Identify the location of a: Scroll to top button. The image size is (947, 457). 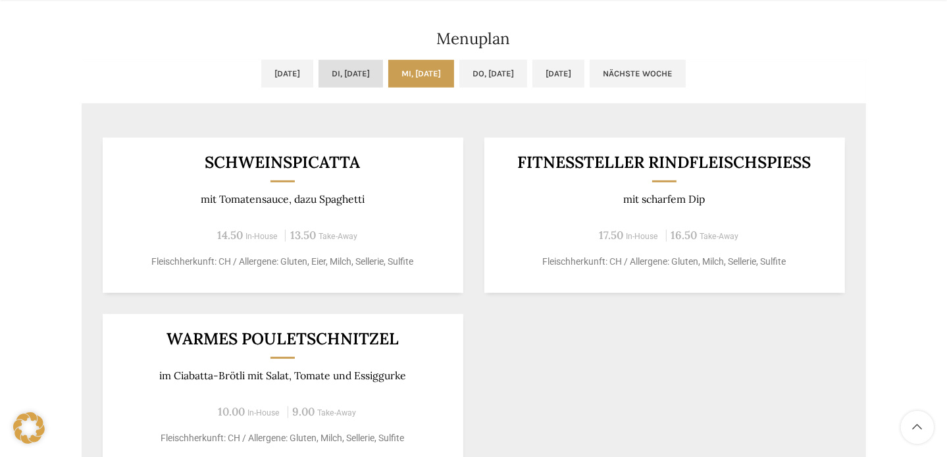
(918, 427).